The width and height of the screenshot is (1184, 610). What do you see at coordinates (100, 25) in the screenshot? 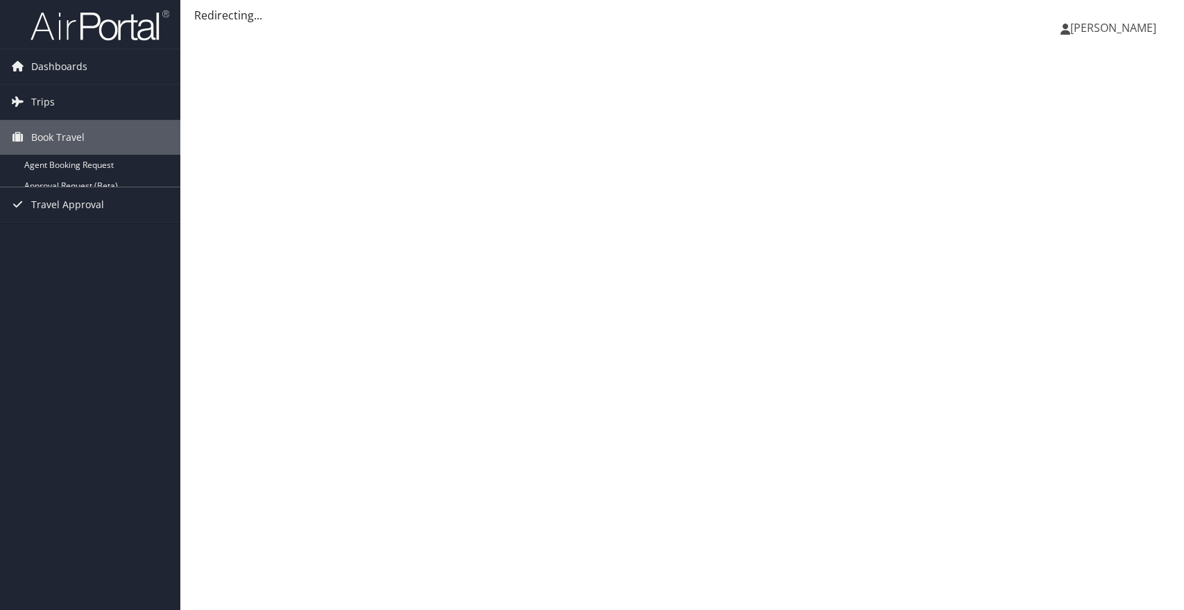
I see `img: airportal-logo.png` at bounding box center [100, 25].